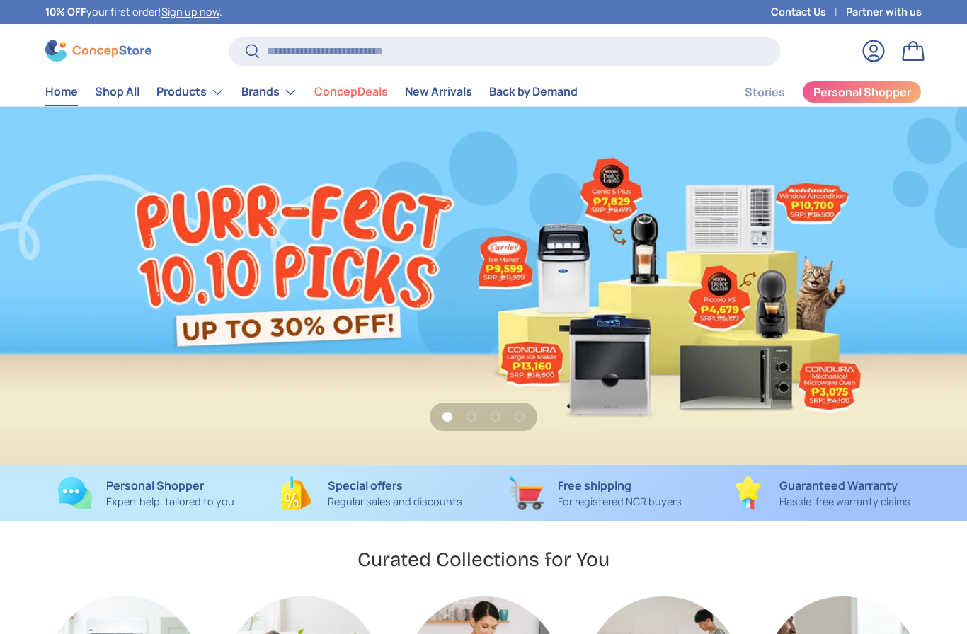 This screenshot has height=634, width=967. Describe the element at coordinates (838, 486) in the screenshot. I see `strong: Guaranteed Warranty` at that location.